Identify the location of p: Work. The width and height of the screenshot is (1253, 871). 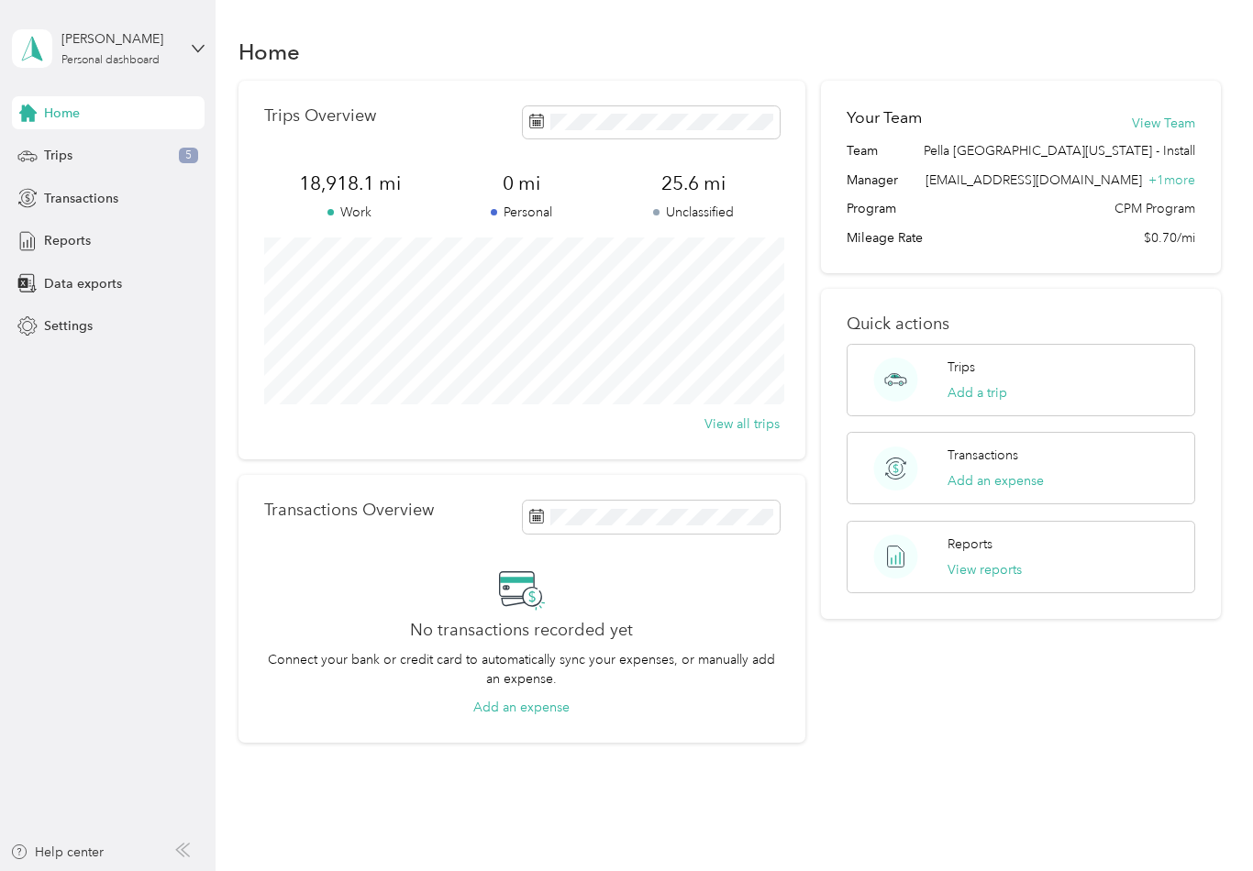
(349, 212).